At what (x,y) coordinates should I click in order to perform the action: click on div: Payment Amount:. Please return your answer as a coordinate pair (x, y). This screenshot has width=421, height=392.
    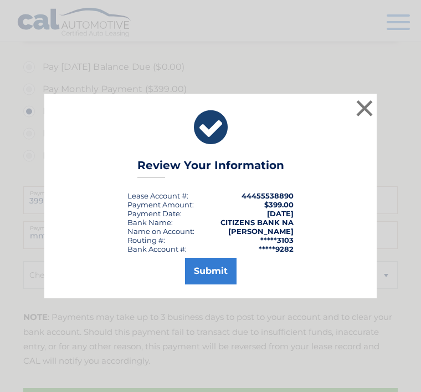
    Looking at the image, I should click on (161, 205).